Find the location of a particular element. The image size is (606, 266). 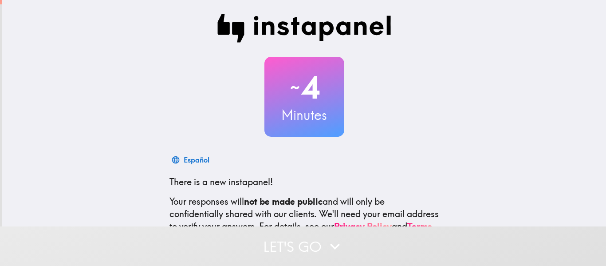

h3: Minutes is located at coordinates (304, 115).